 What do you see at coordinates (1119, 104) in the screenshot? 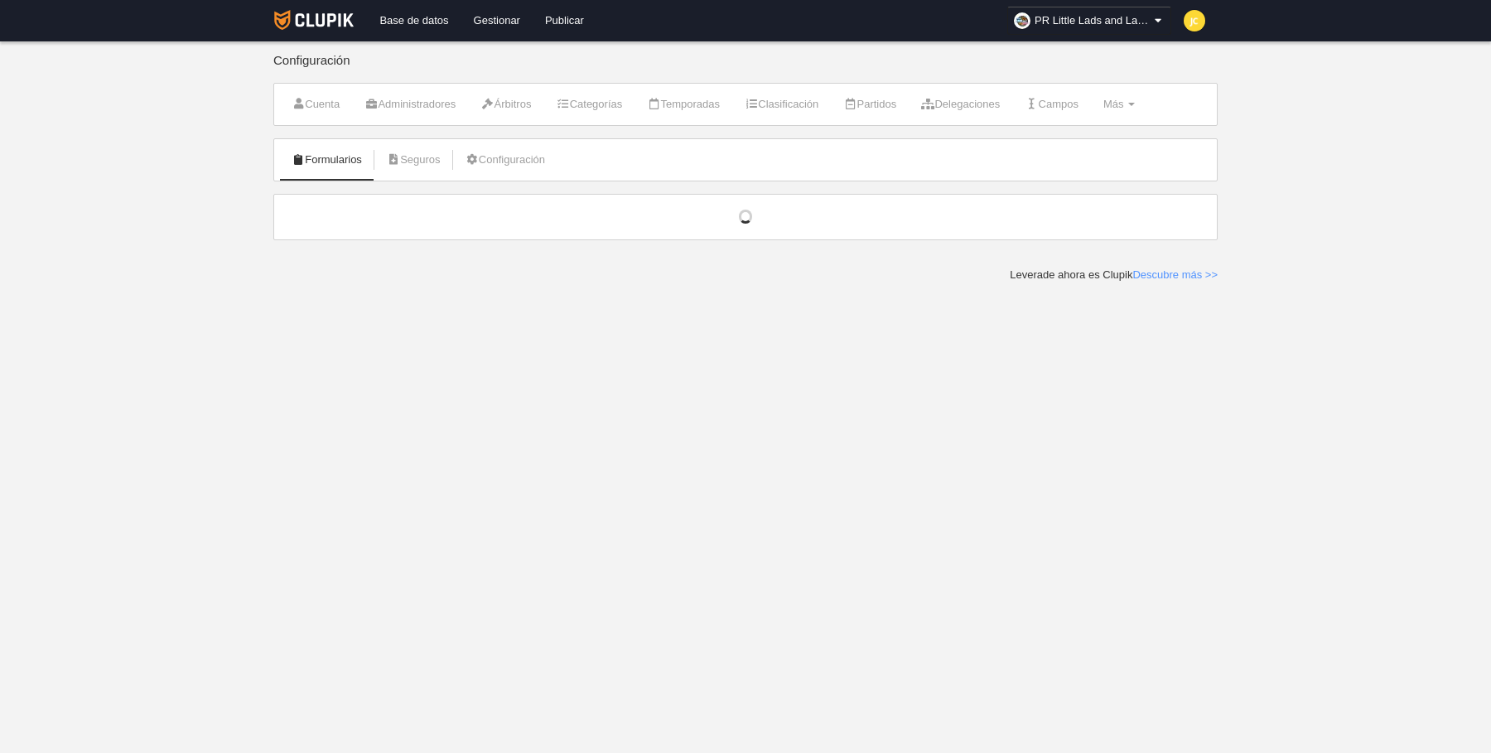
I see `a: Más` at bounding box center [1119, 104].